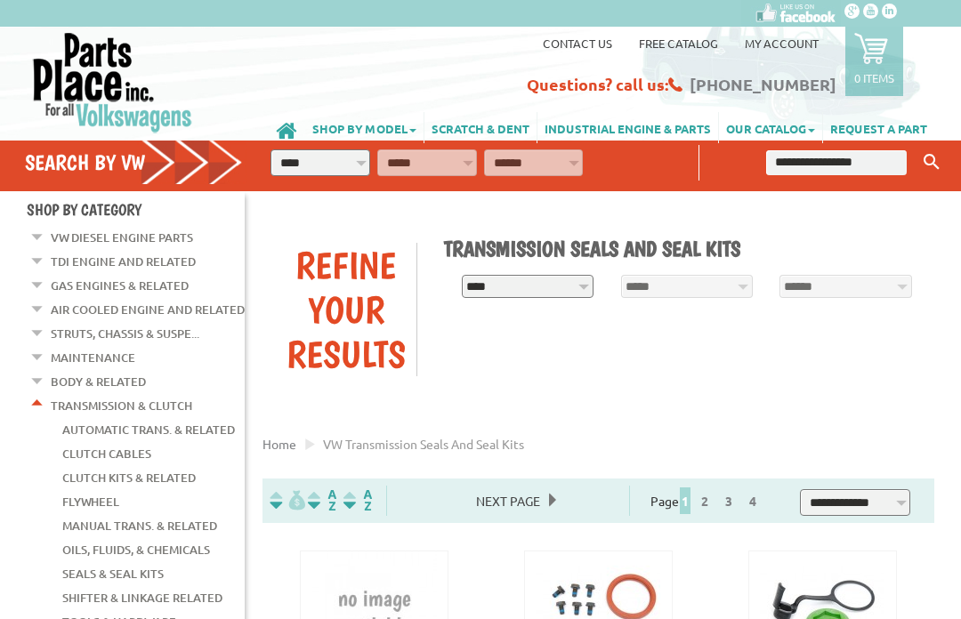  I want to click on p: 0 items, so click(874, 77).